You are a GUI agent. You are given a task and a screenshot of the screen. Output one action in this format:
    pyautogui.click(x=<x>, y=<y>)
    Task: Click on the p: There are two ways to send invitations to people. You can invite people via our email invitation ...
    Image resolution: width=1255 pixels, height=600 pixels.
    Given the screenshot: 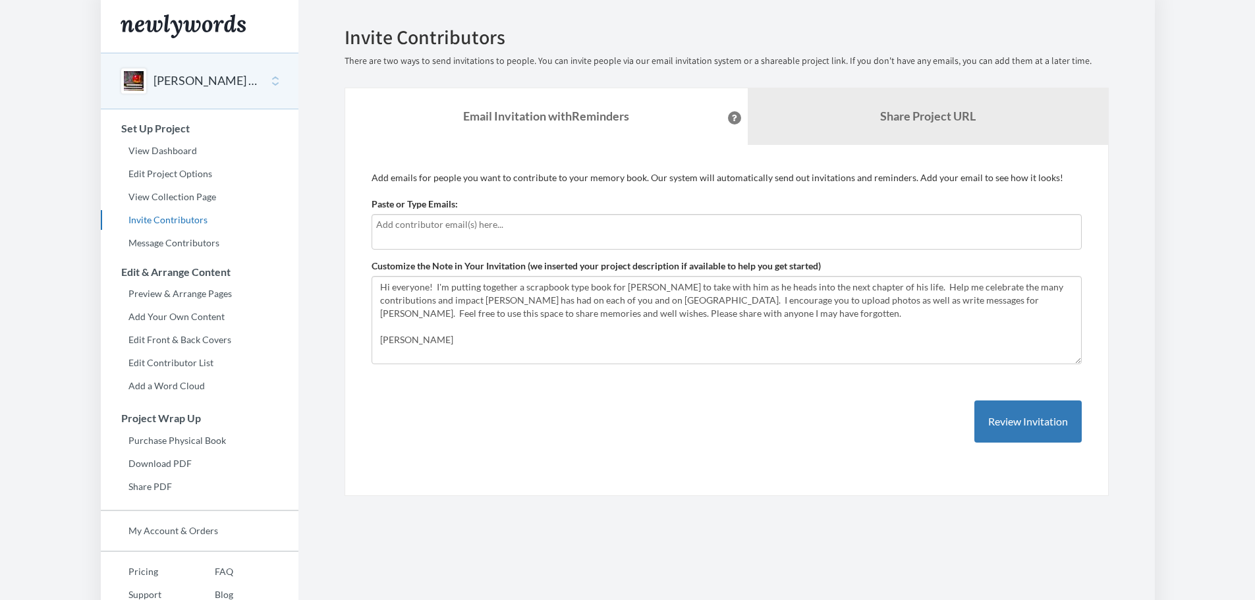 What is the action you would take?
    pyautogui.click(x=726, y=61)
    